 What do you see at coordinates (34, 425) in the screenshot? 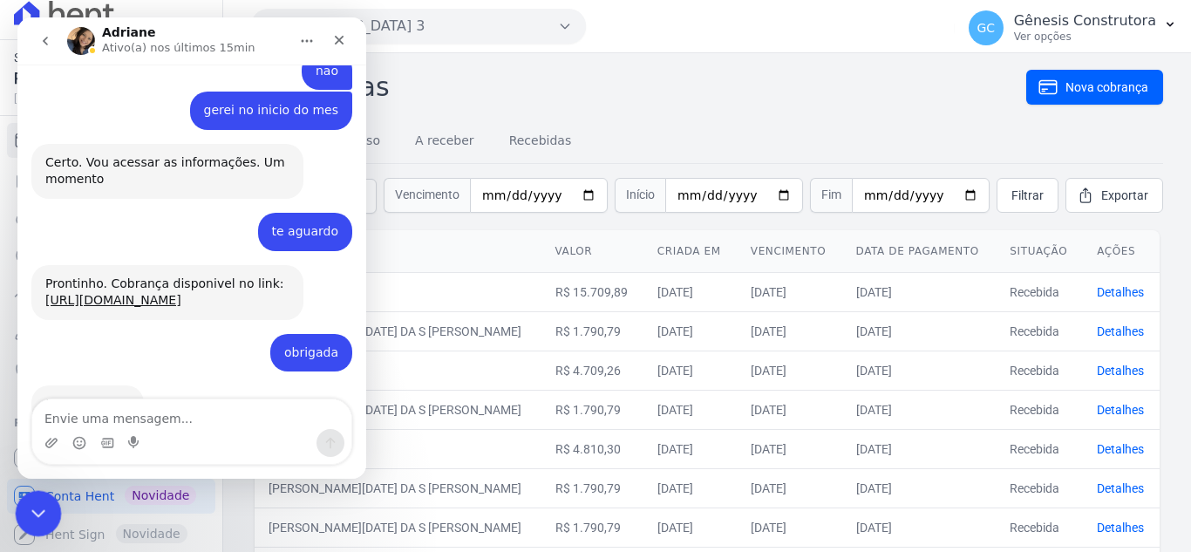
I see `button: Upload do anexo` at bounding box center [34, 425].